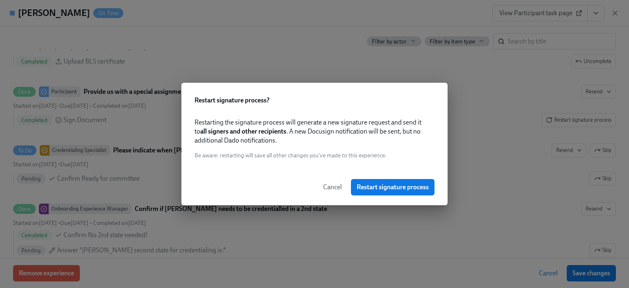 The image size is (629, 288). Describe the element at coordinates (333, 187) in the screenshot. I see `button: Cancel` at that location.